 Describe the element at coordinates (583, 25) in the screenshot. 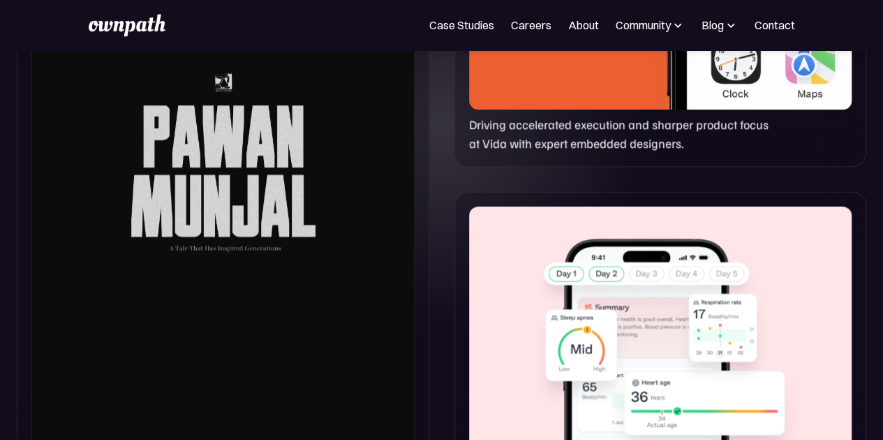

I see `a: About` at that location.